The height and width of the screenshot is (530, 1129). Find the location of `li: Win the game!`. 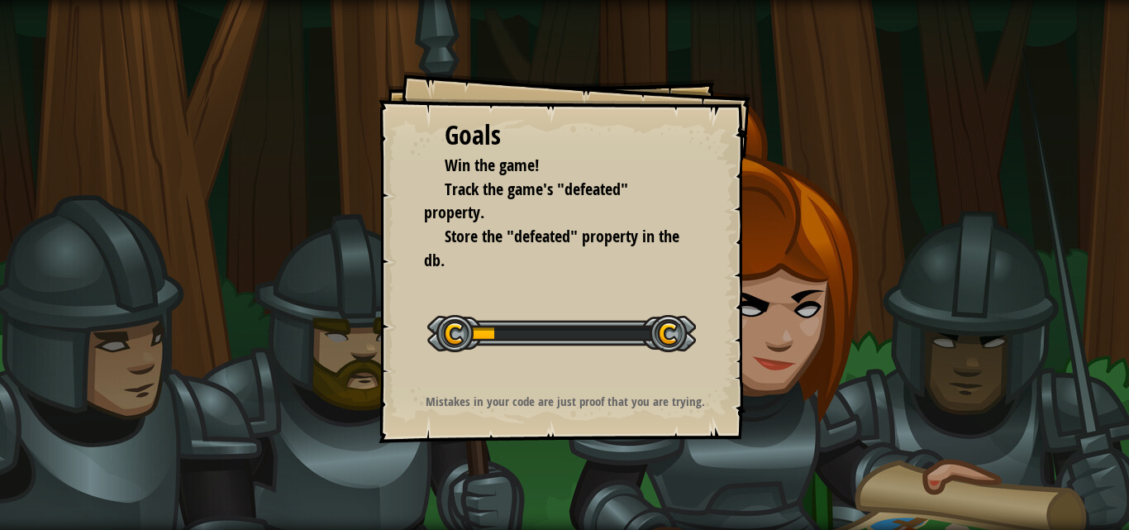

li: Win the game! is located at coordinates (552, 165).